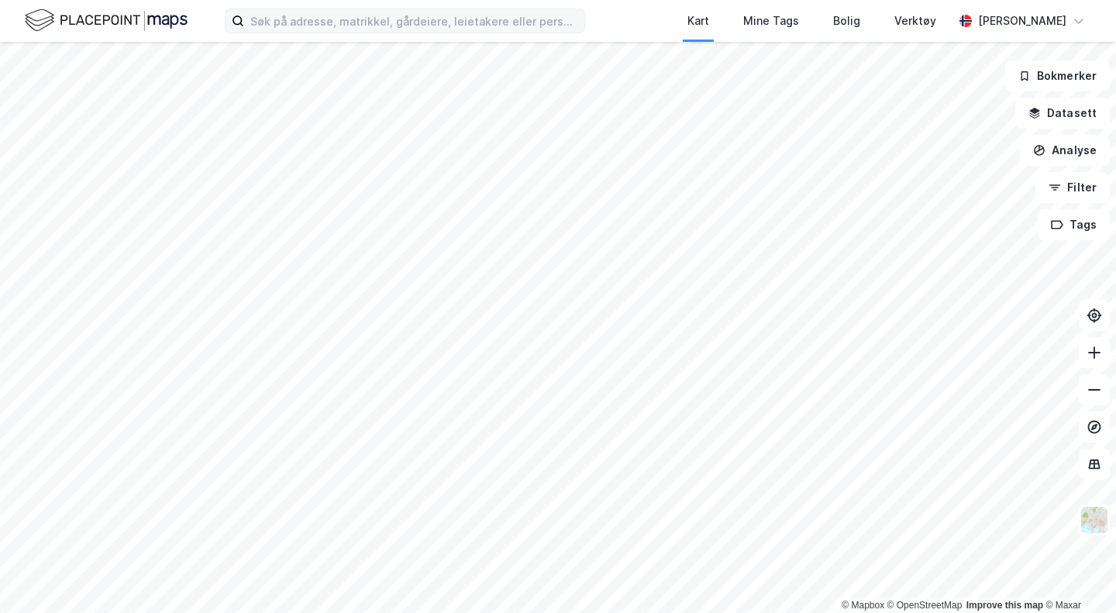 The height and width of the screenshot is (613, 1116). I want to click on div: Bolig, so click(847, 21).